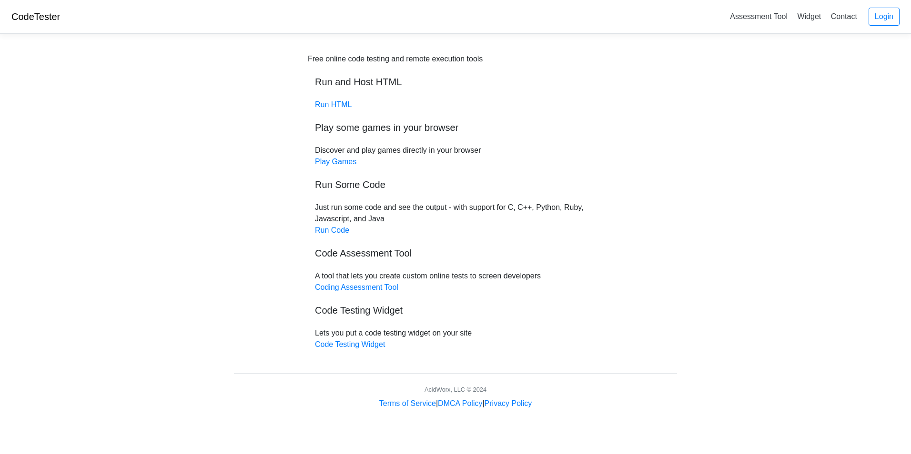 This screenshot has height=454, width=911. I want to click on a: Run HTML, so click(333, 104).